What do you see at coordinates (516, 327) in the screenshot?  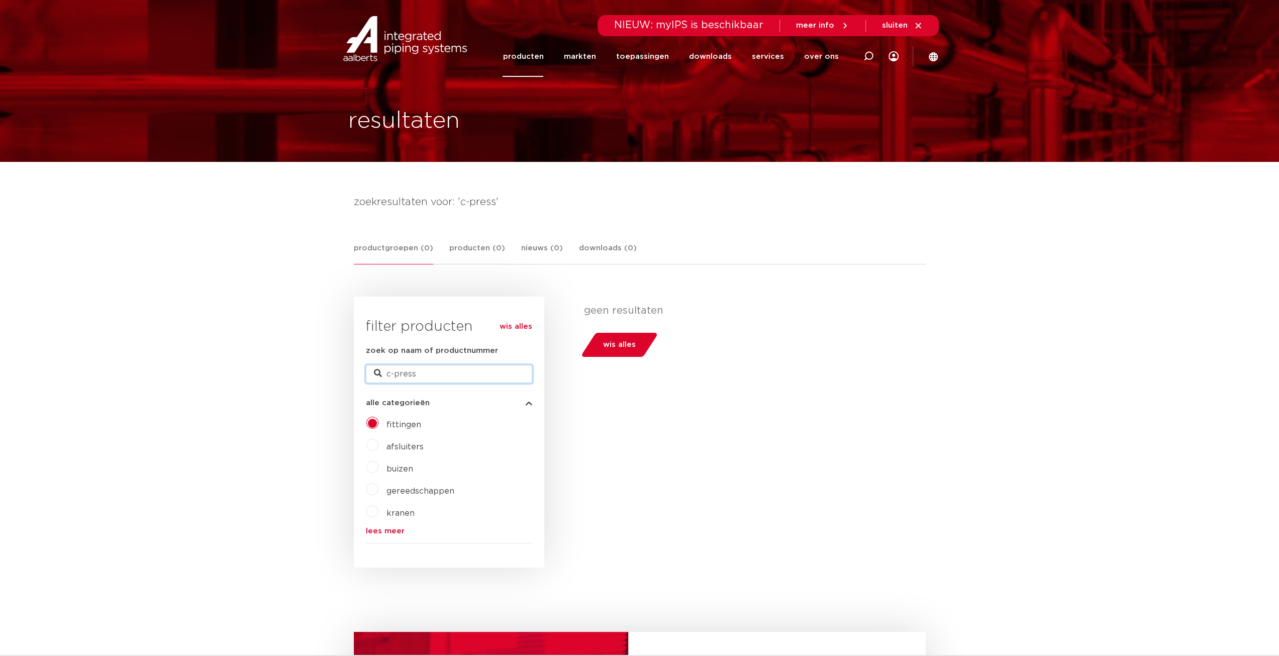 I see `a: wis alles` at bounding box center [516, 327].